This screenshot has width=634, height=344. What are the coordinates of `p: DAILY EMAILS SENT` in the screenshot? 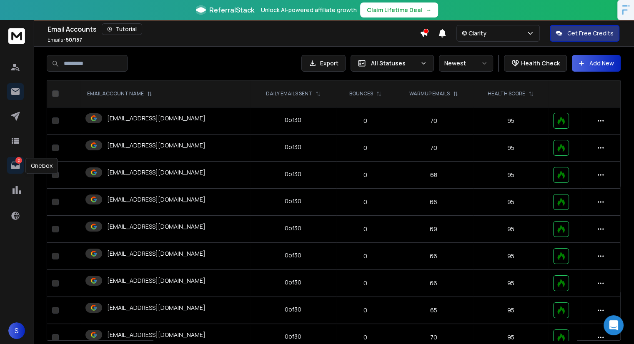 It's located at (289, 94).